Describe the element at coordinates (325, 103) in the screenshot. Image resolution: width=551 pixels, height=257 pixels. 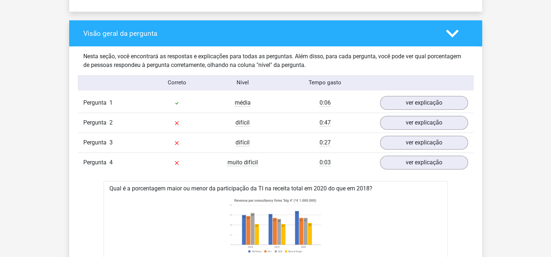
I see `span: 0:06` at that location.